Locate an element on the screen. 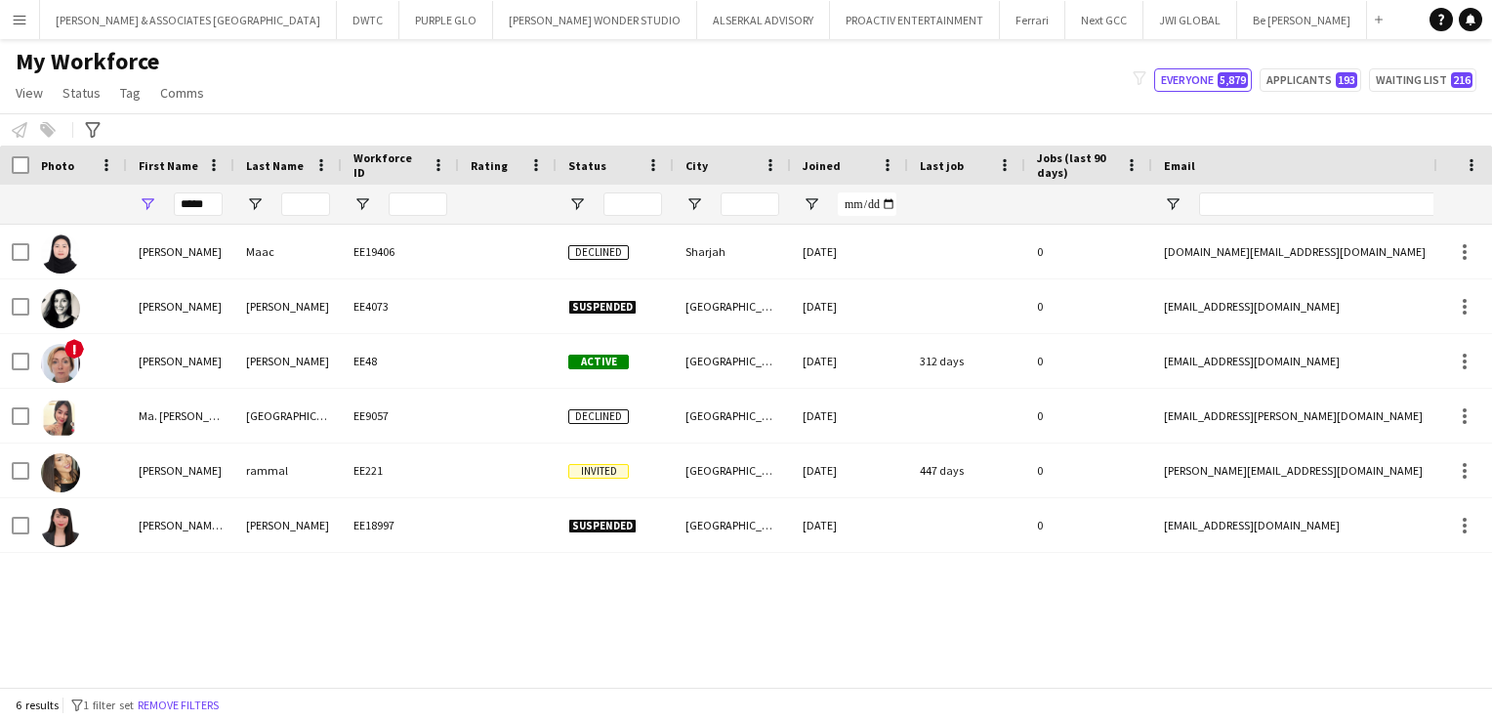 This screenshot has height=721, width=1492. div: EE4073 is located at coordinates (400, 306).